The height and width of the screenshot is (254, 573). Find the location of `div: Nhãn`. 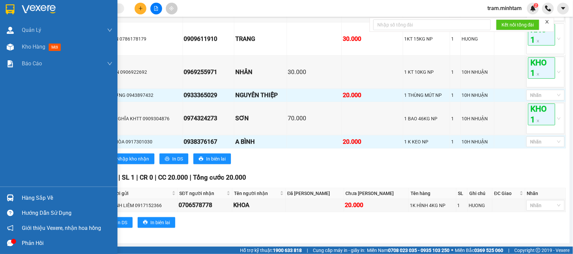

div: Nhãn is located at coordinates (545, 194).